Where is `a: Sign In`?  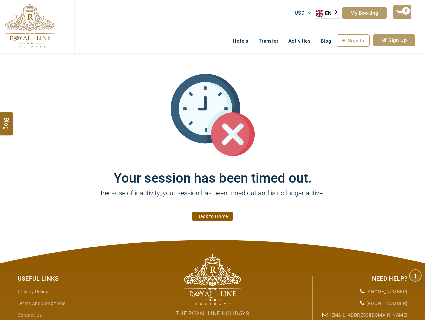
a: Sign In is located at coordinates (353, 40).